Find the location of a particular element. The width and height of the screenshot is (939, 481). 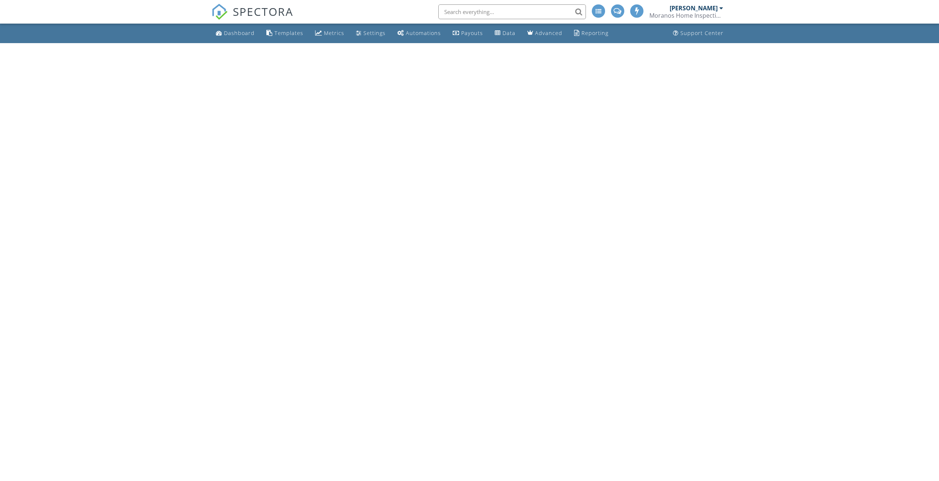

div: Data is located at coordinates (509, 33).